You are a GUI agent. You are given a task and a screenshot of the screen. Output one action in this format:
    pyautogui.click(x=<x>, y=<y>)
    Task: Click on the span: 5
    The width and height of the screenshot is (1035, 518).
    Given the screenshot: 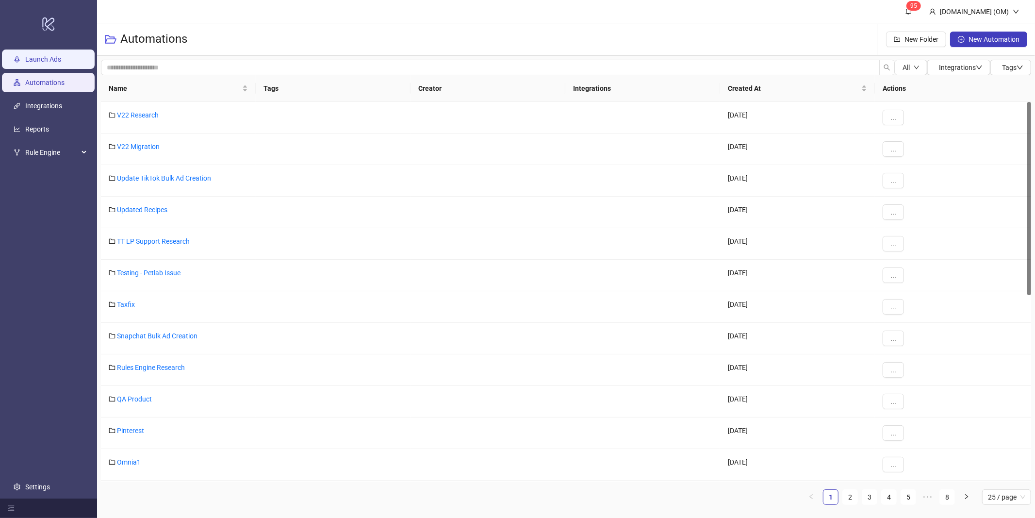 What is the action you would take?
    pyautogui.click(x=915, y=6)
    